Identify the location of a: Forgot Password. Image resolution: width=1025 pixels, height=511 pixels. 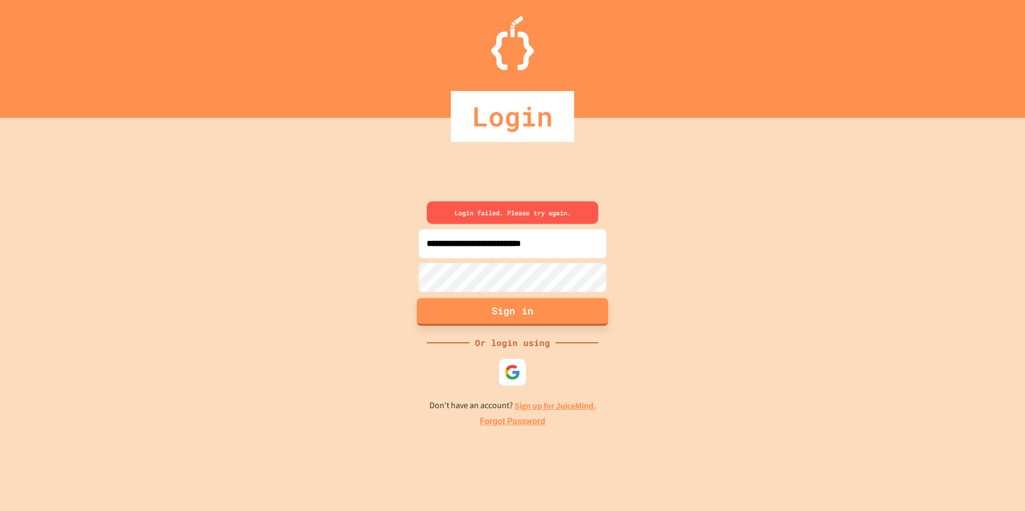
(513, 422).